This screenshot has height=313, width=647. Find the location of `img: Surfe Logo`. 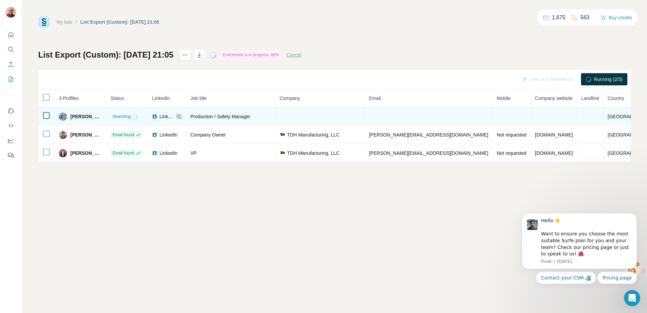

img: Surfe Logo is located at coordinates (44, 22).